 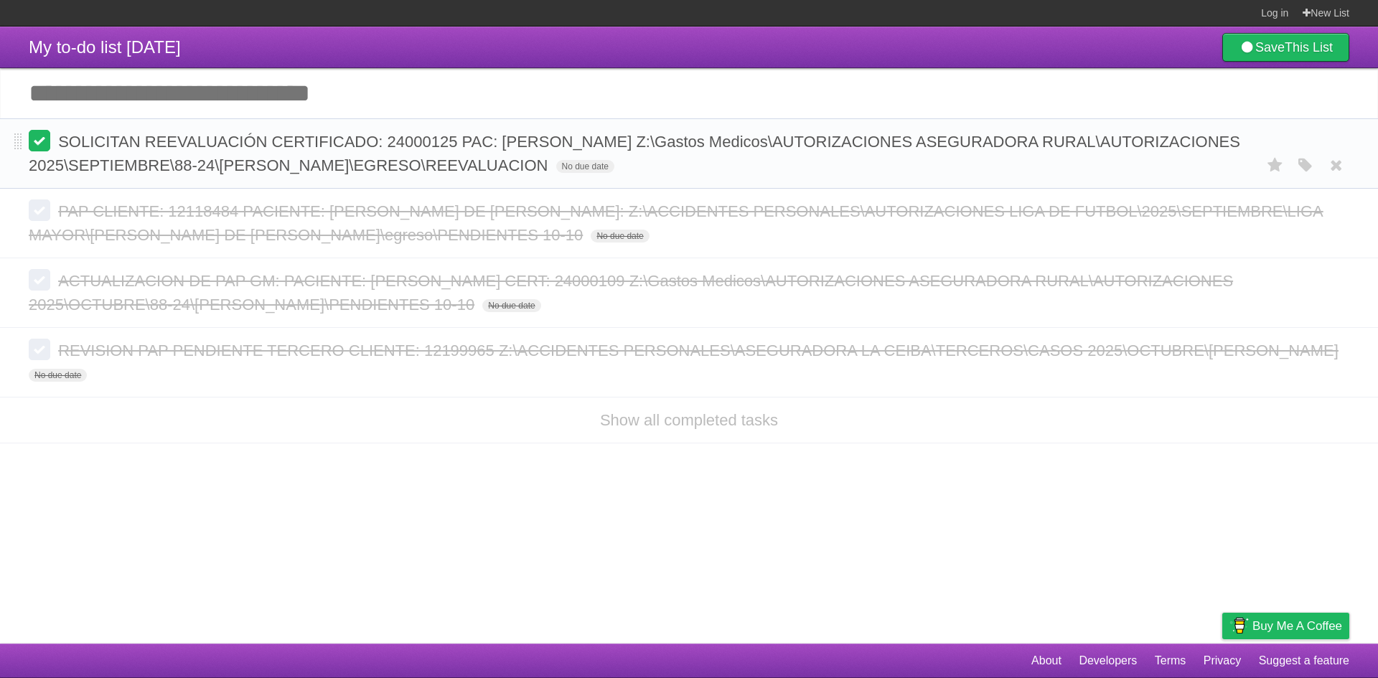 I want to click on label: Star task, so click(x=1275, y=165).